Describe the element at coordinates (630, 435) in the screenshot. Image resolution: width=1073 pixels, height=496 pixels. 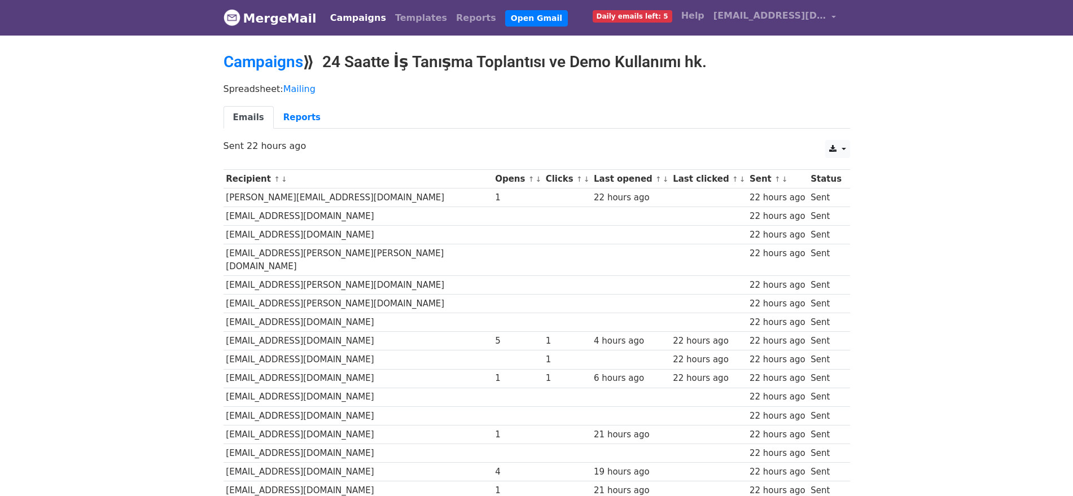
I see `div: 21 hours ago` at that location.